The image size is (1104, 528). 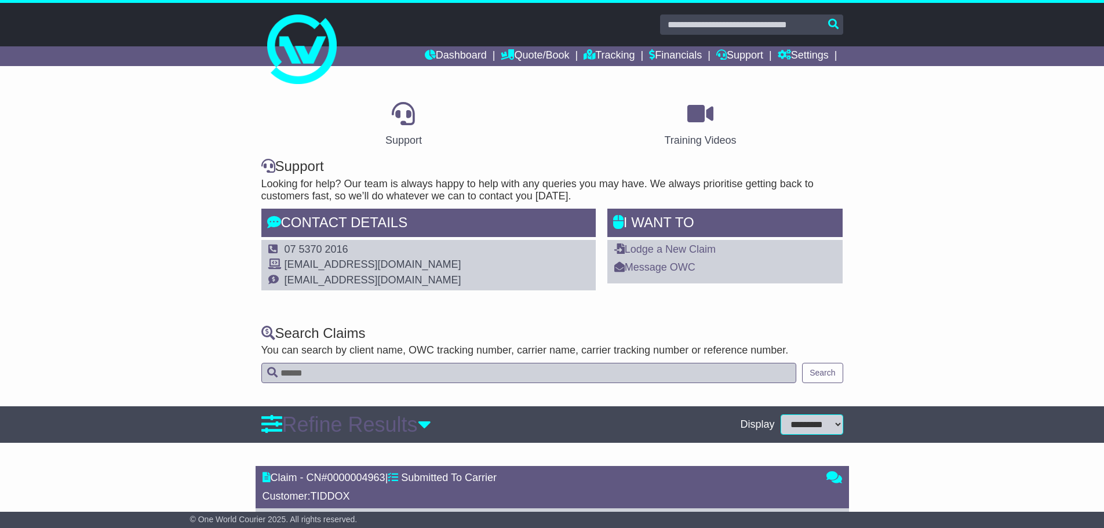 What do you see at coordinates (655, 267) in the screenshot?
I see `a: Message OWC` at bounding box center [655, 267].